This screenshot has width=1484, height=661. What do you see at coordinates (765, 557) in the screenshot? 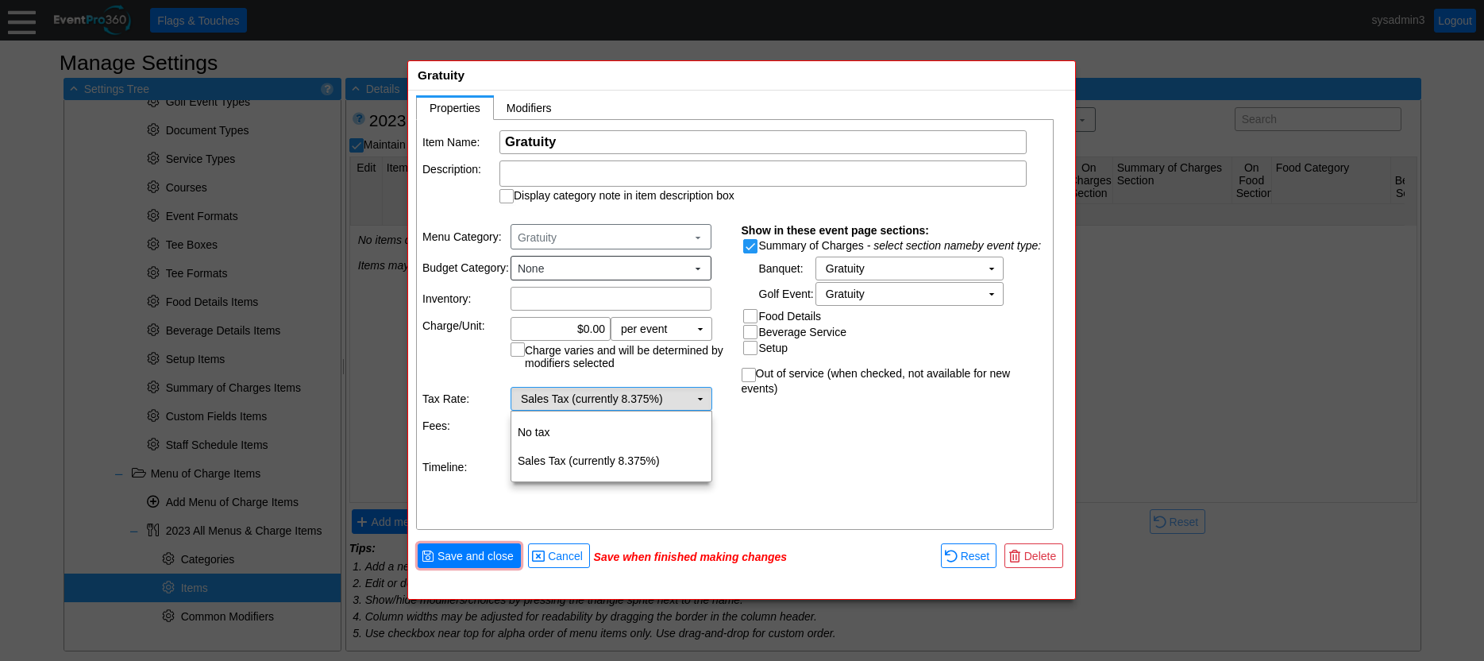
I see `div: Save when finished making changes` at bounding box center [765, 557].